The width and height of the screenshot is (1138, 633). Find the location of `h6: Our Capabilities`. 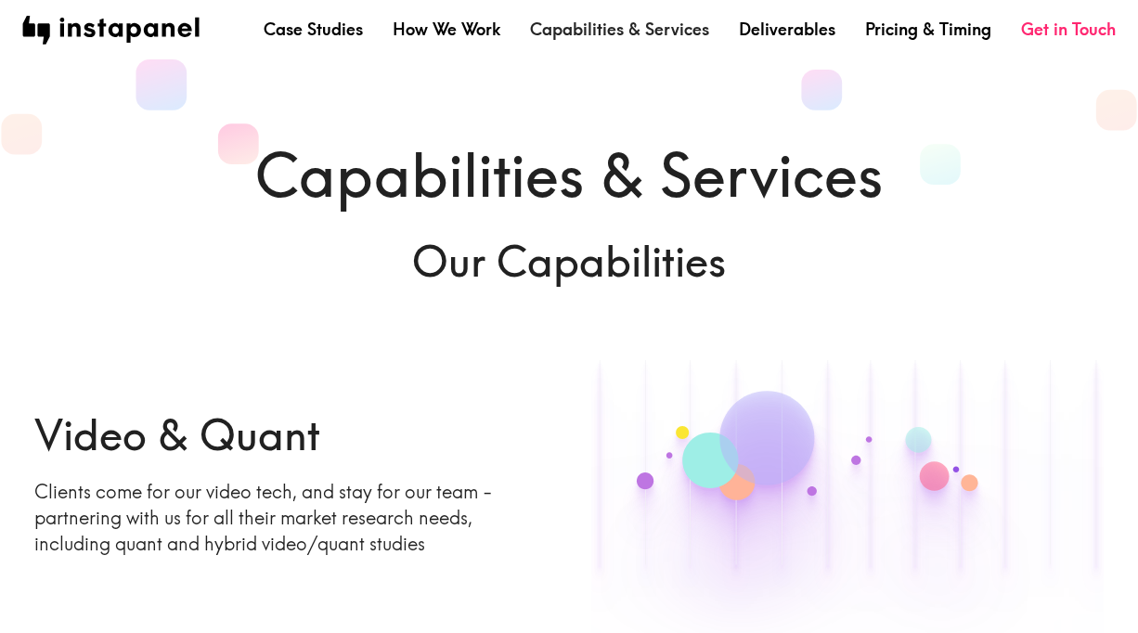

h6: Our Capabilities is located at coordinates (569, 261).